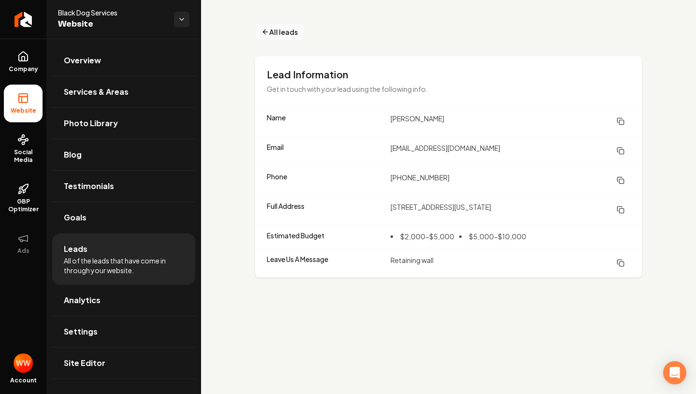  I want to click on dt: Phone, so click(325, 180).